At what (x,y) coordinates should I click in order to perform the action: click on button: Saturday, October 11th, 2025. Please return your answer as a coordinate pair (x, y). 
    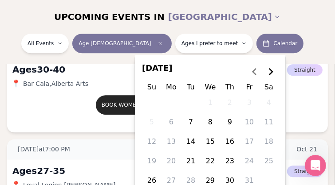
    Looking at the image, I should click on (269, 122).